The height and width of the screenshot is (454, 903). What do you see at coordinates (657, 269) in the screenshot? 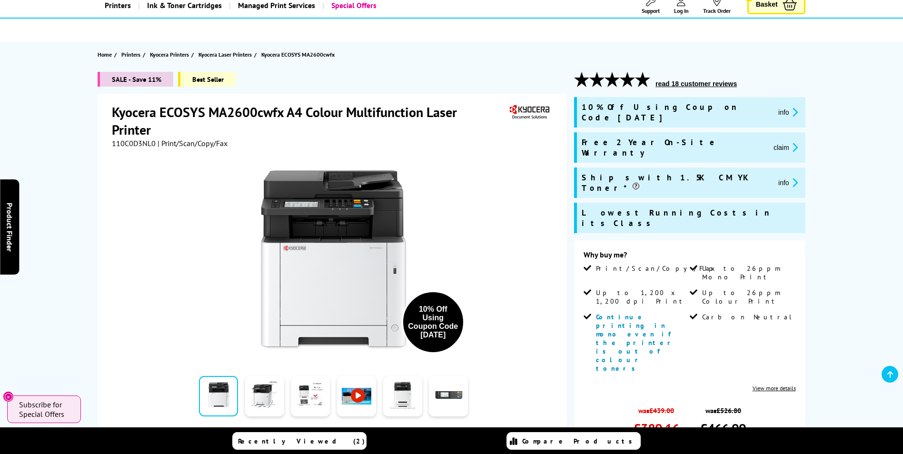
I see `span: Print/Scan/Copy/Fax` at bounding box center [657, 269].